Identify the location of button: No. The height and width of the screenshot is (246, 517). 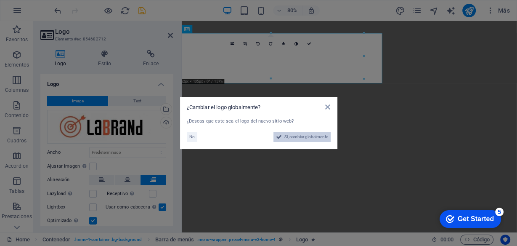
(192, 137).